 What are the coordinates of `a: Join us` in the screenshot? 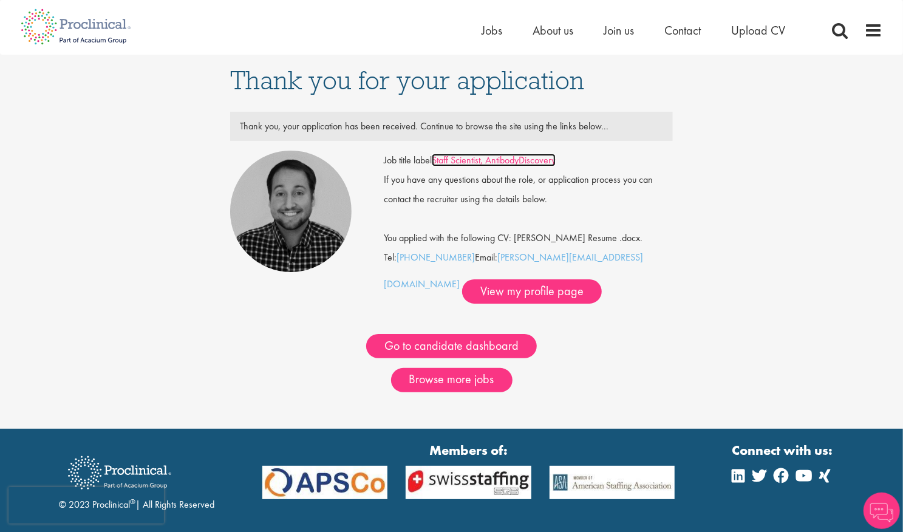 It's located at (619, 30).